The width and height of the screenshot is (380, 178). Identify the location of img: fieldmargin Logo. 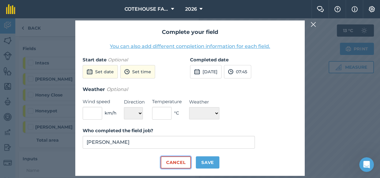
(11, 9).